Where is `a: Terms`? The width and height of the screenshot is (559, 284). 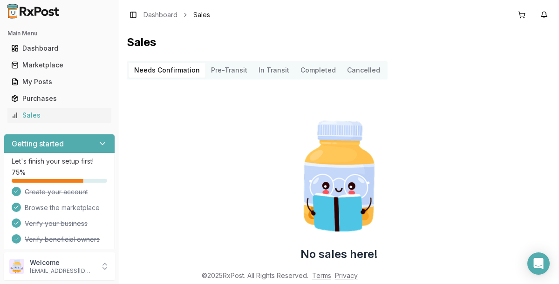 a: Terms is located at coordinates (321, 276).